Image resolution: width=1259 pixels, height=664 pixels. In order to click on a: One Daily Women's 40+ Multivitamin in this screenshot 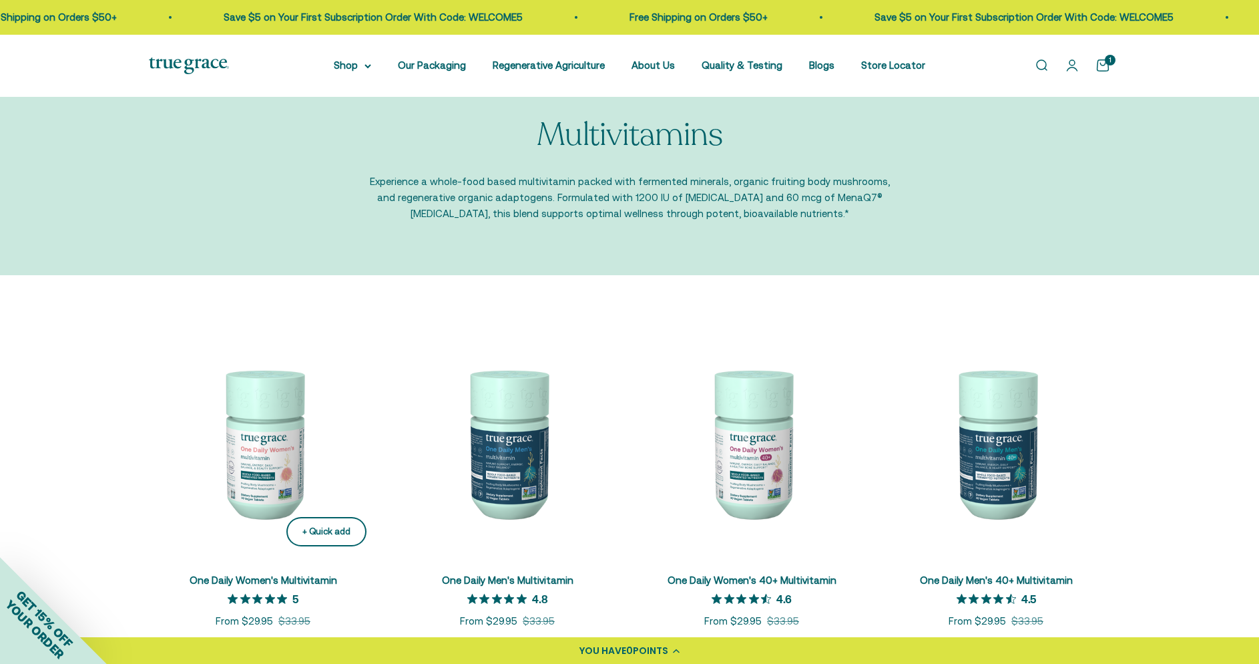, I will do `click(752, 580)`.